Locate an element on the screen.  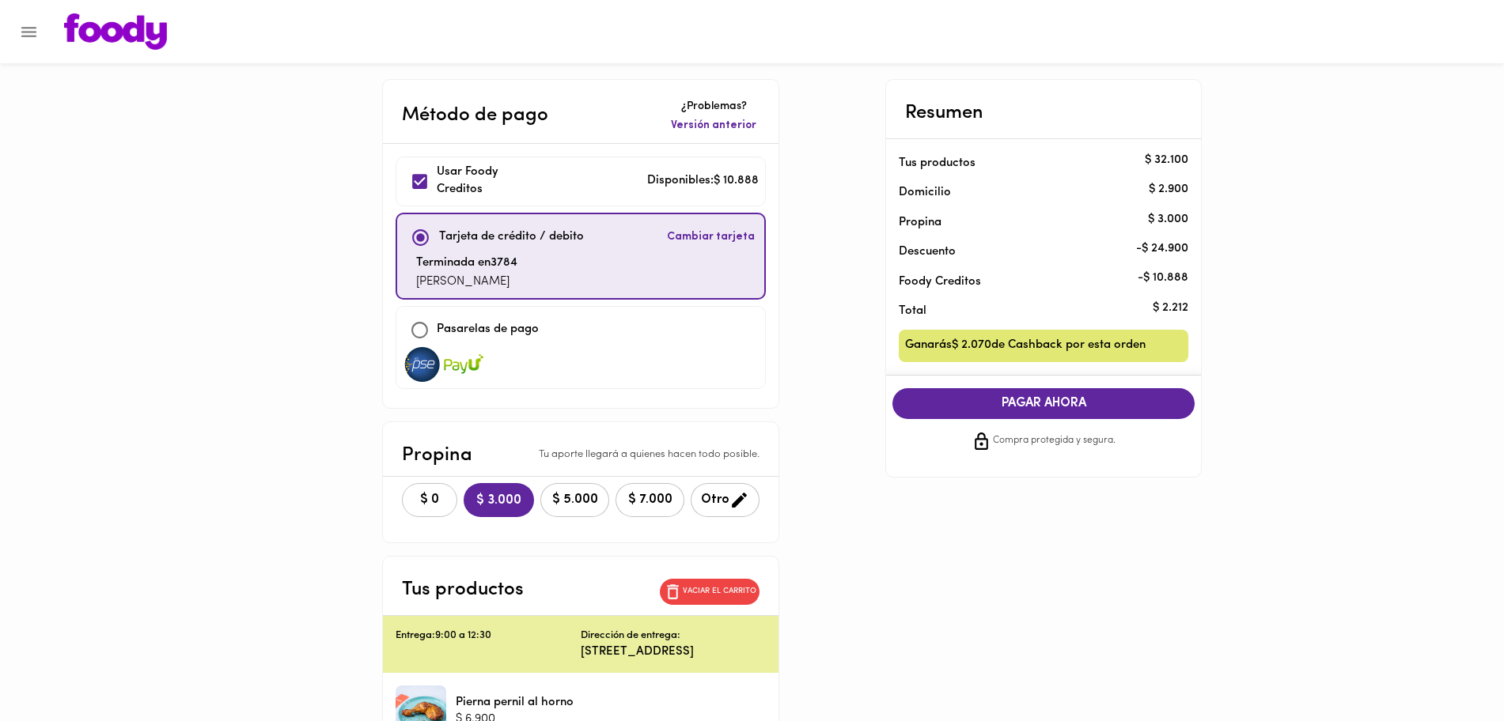
span: $ 3.000 is located at coordinates (498, 501).